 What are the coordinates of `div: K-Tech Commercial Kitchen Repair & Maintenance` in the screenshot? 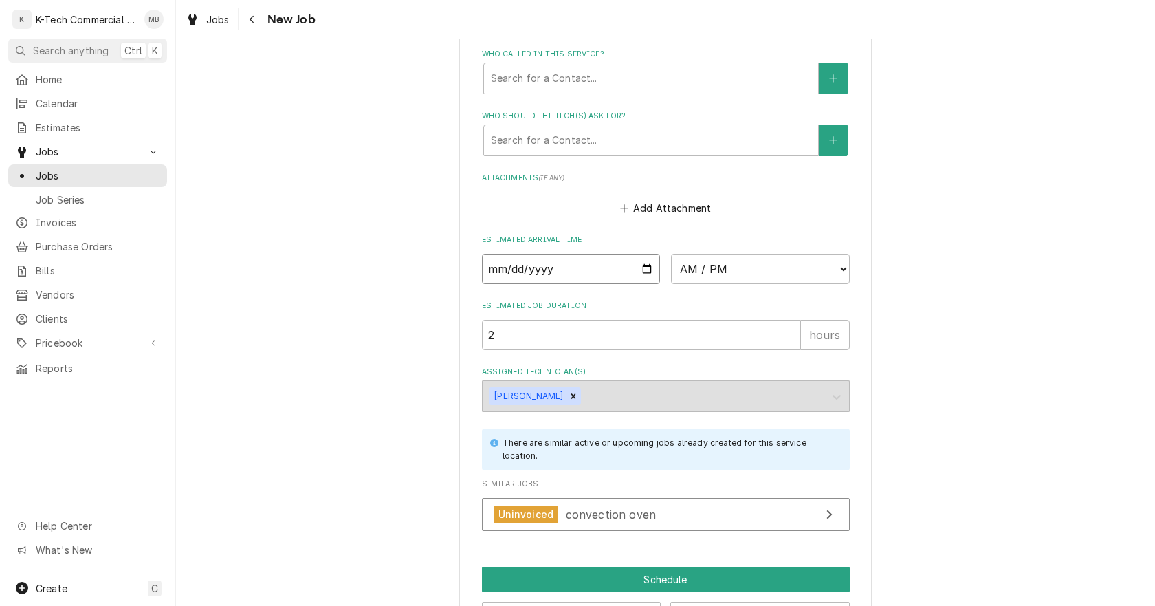 It's located at (86, 19).